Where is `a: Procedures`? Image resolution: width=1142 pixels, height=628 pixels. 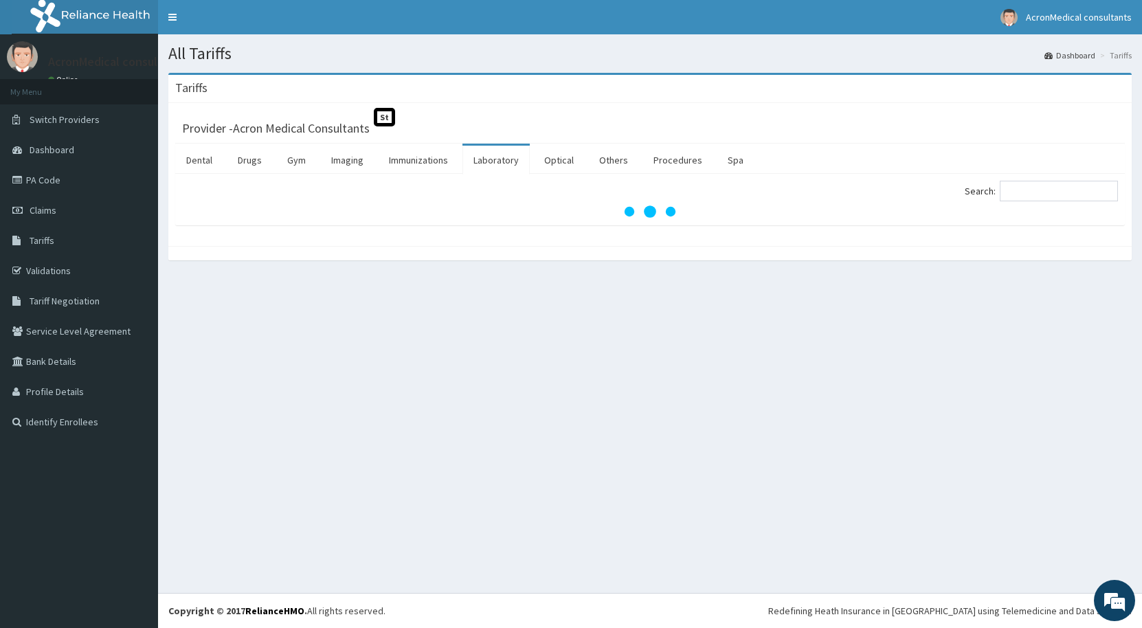 a: Procedures is located at coordinates (678, 160).